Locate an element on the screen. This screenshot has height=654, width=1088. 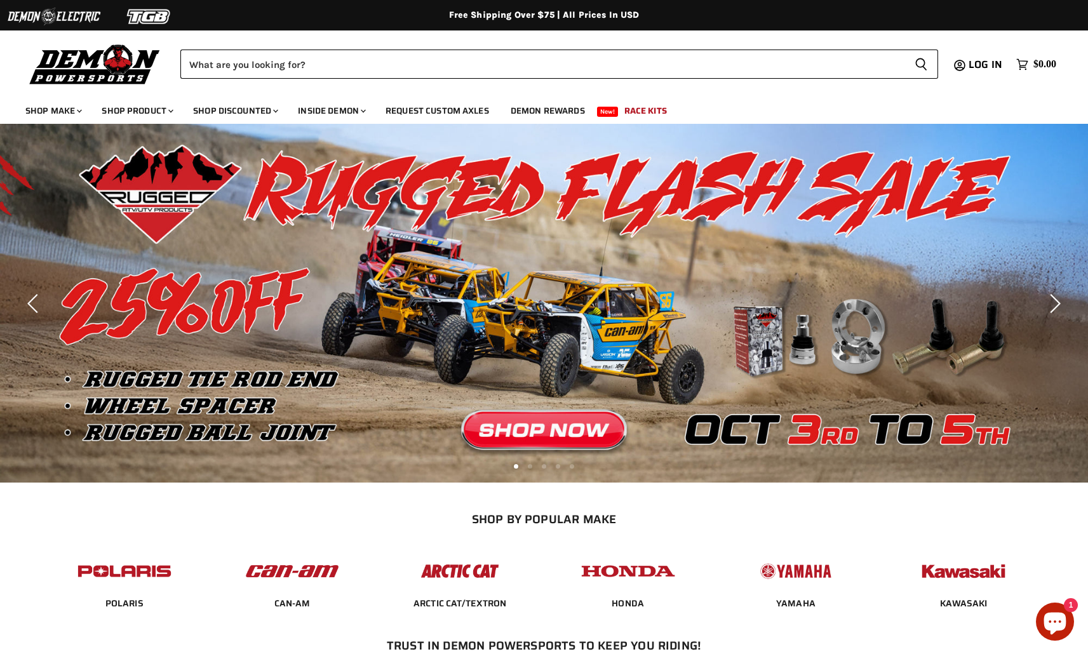
img: POPULAR_MAKE_logo_5_20258e7f-293c-4aac-afa8-159eaa299126.jpg is located at coordinates (796, 571).